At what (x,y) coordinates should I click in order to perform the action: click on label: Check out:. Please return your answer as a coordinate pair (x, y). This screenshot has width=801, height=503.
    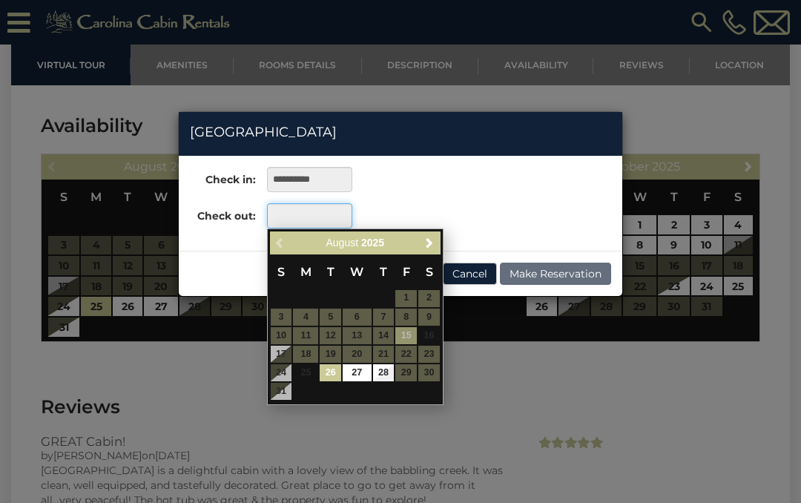
    Looking at the image, I should click on (217, 213).